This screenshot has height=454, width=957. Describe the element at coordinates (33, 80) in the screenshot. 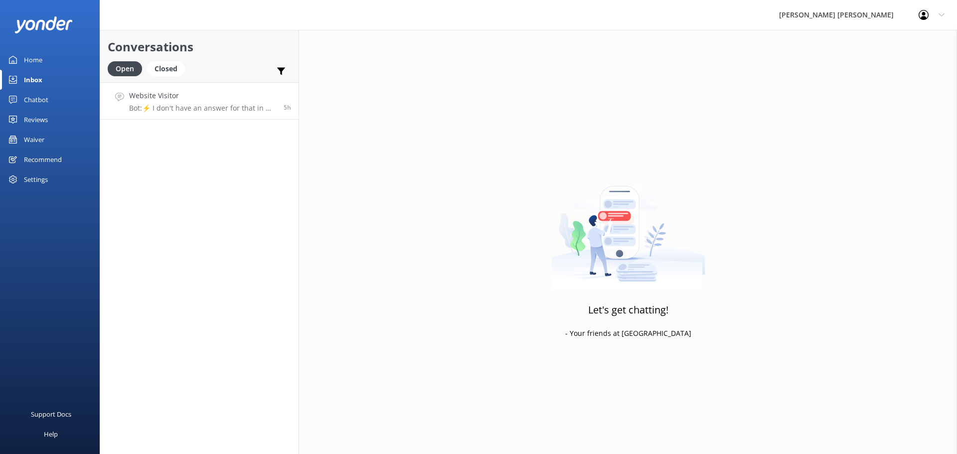

I see `div: Inbox` at that location.